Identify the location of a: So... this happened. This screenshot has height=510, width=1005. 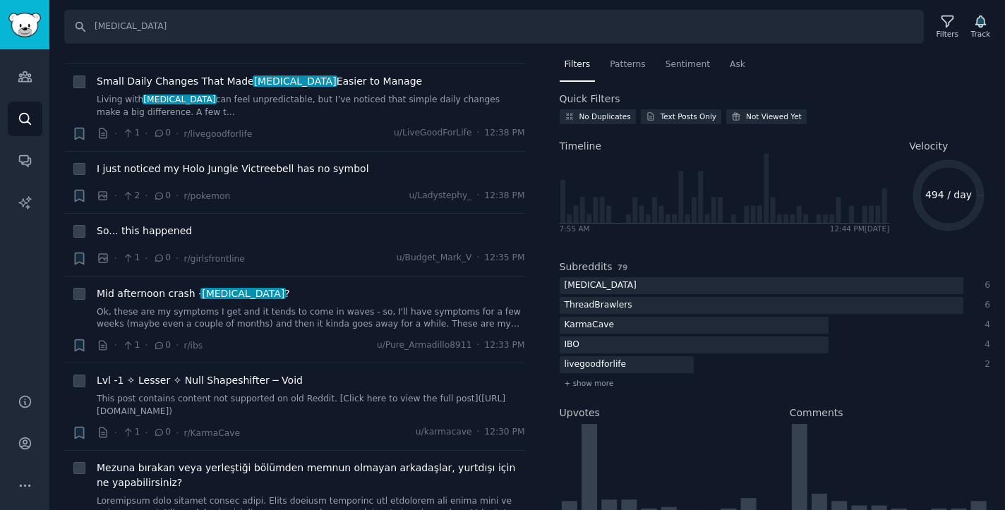
(144, 231).